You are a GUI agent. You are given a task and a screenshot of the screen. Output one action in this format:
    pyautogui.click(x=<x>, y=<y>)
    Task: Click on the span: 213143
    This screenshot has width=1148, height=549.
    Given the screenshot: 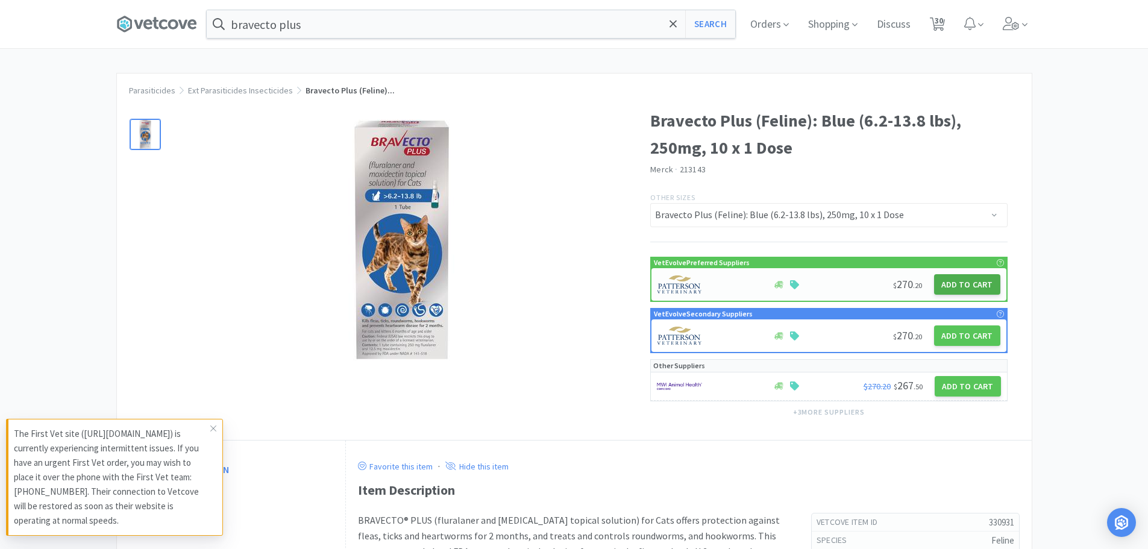 What is the action you would take?
    pyautogui.click(x=693, y=169)
    